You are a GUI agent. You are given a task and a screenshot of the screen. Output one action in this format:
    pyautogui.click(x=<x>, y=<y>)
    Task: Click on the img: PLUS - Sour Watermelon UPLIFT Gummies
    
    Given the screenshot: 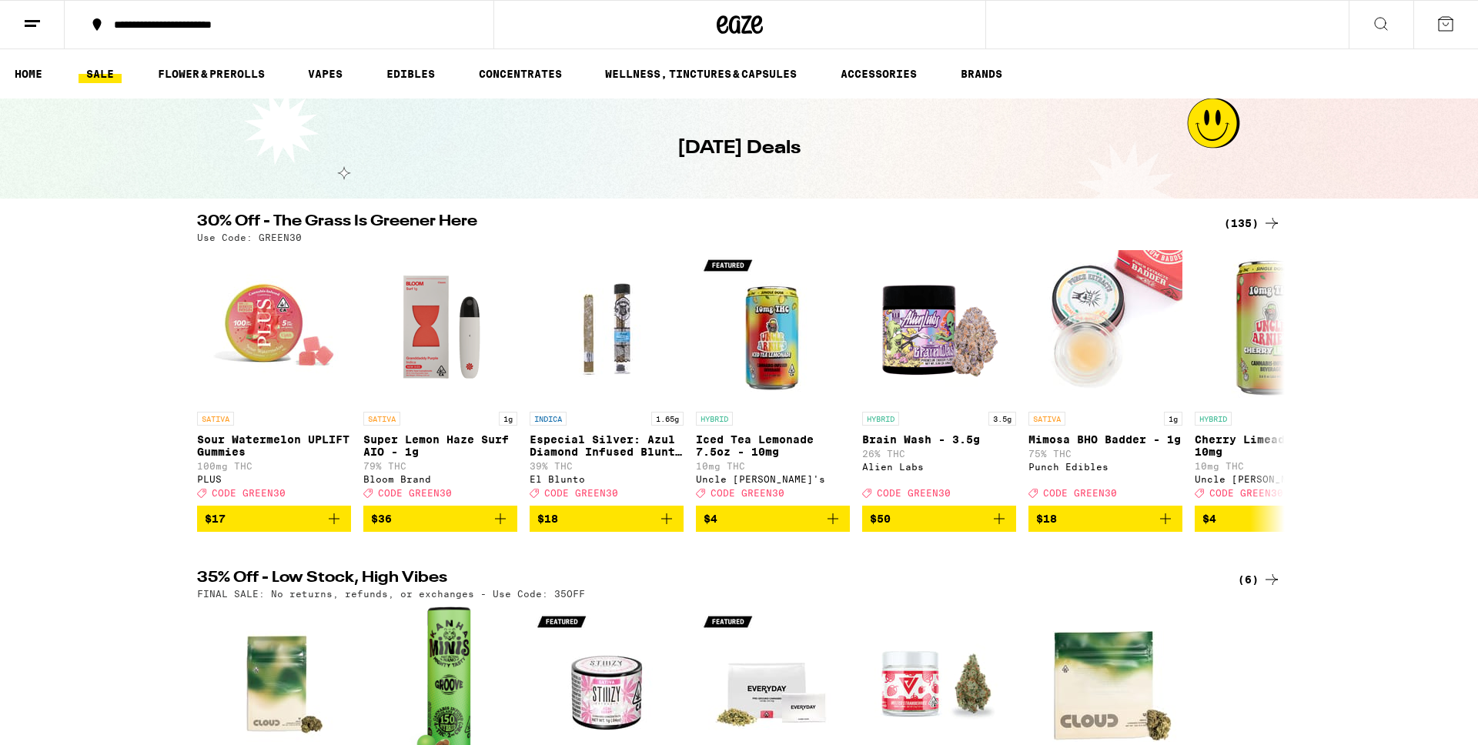 What is the action you would take?
    pyautogui.click(x=274, y=327)
    